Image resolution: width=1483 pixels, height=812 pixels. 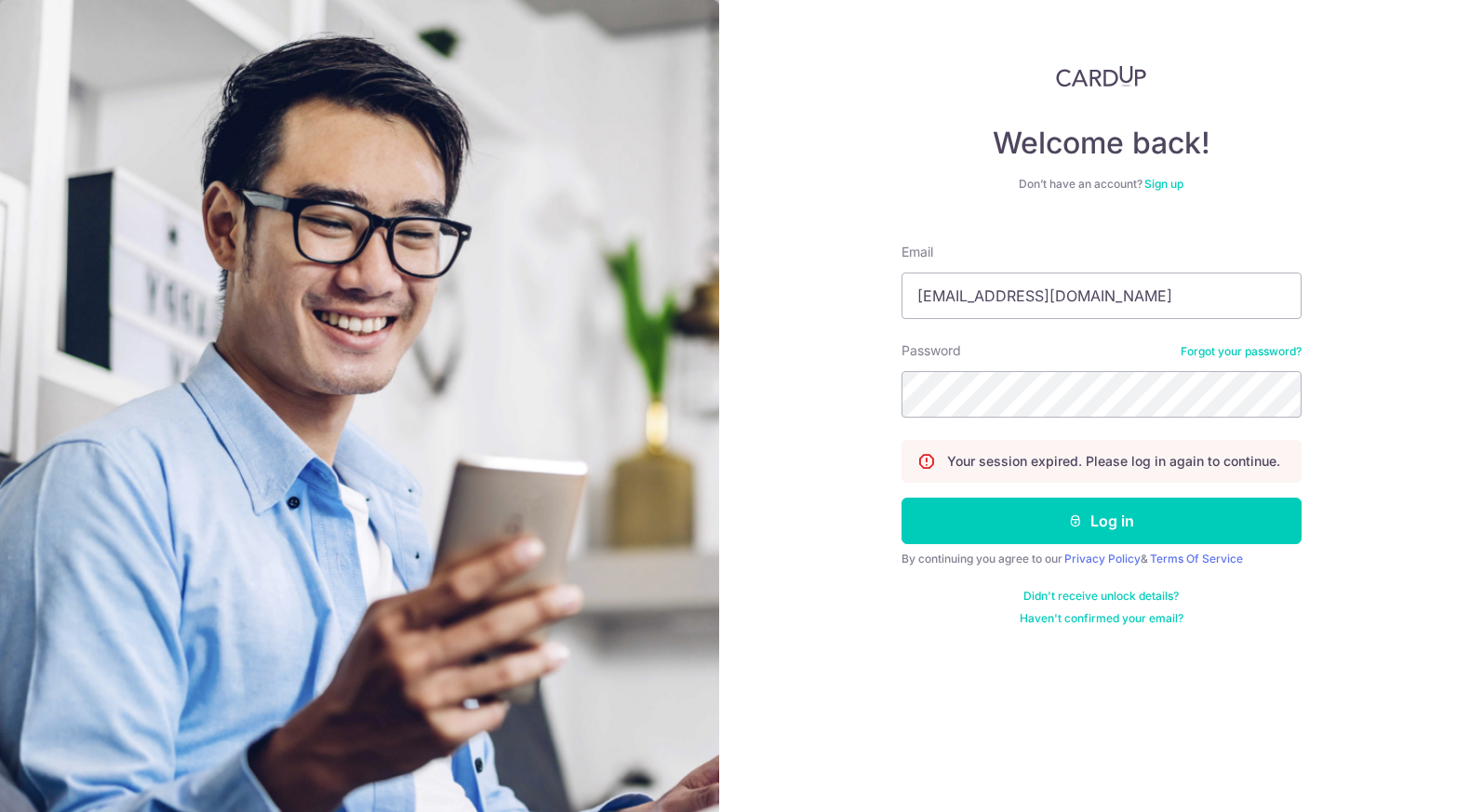 I want to click on button: Log in, so click(x=1101, y=521).